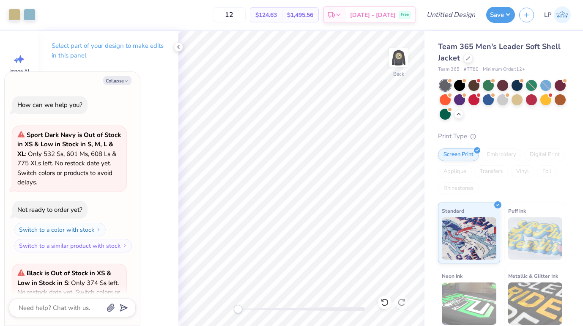  Describe the element at coordinates (399, 58) in the screenshot. I see `img: Back` at that location.